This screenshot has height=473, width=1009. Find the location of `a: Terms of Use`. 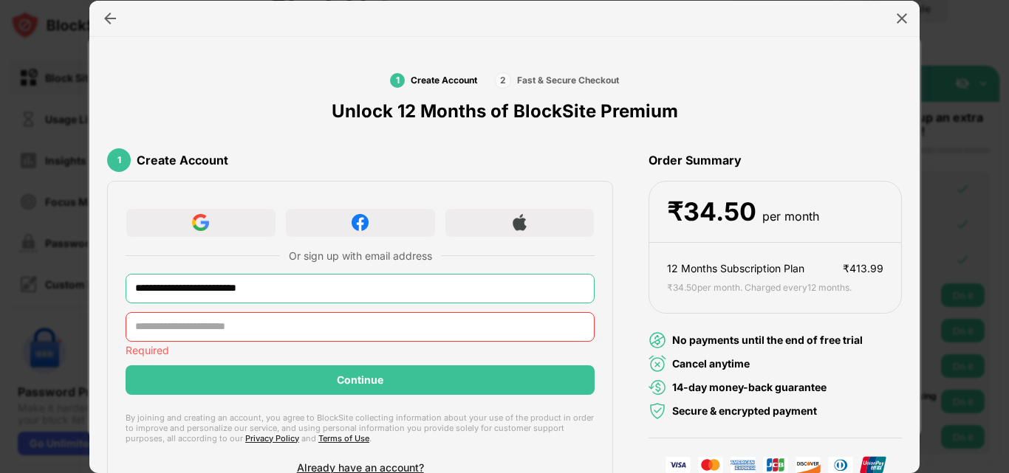

a: Terms of Use is located at coordinates (343, 439).